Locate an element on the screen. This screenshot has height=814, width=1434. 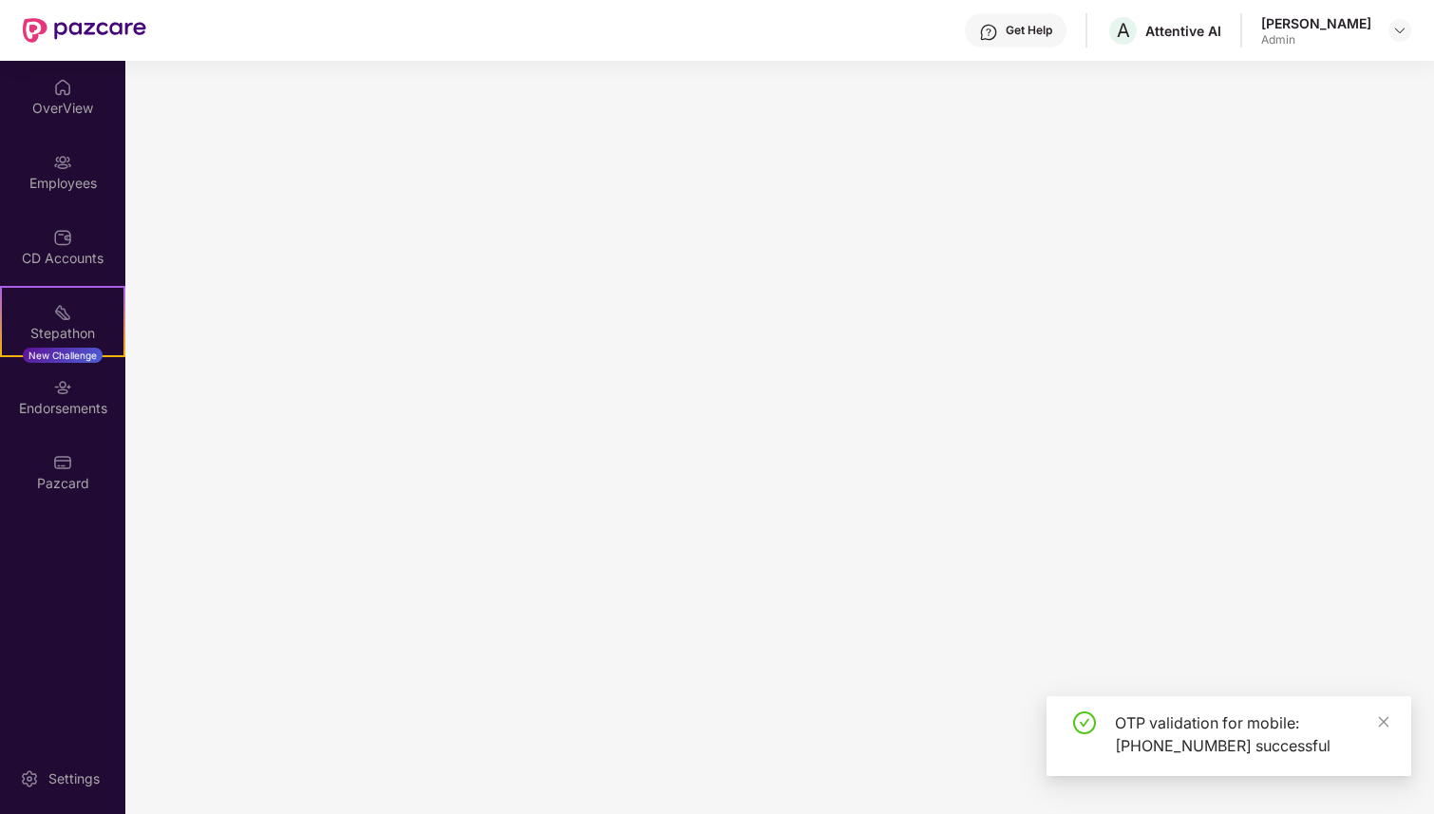
img: svg+xml;base64,PHN2ZyBpZD0iSG9tZSIgeG1sbnM9Imh0dHA6Ly93d3cudzMub3JnLzIwMDAvc3ZnIiB3aWR0aD0iMjAiIG... is located at coordinates (63, 87).